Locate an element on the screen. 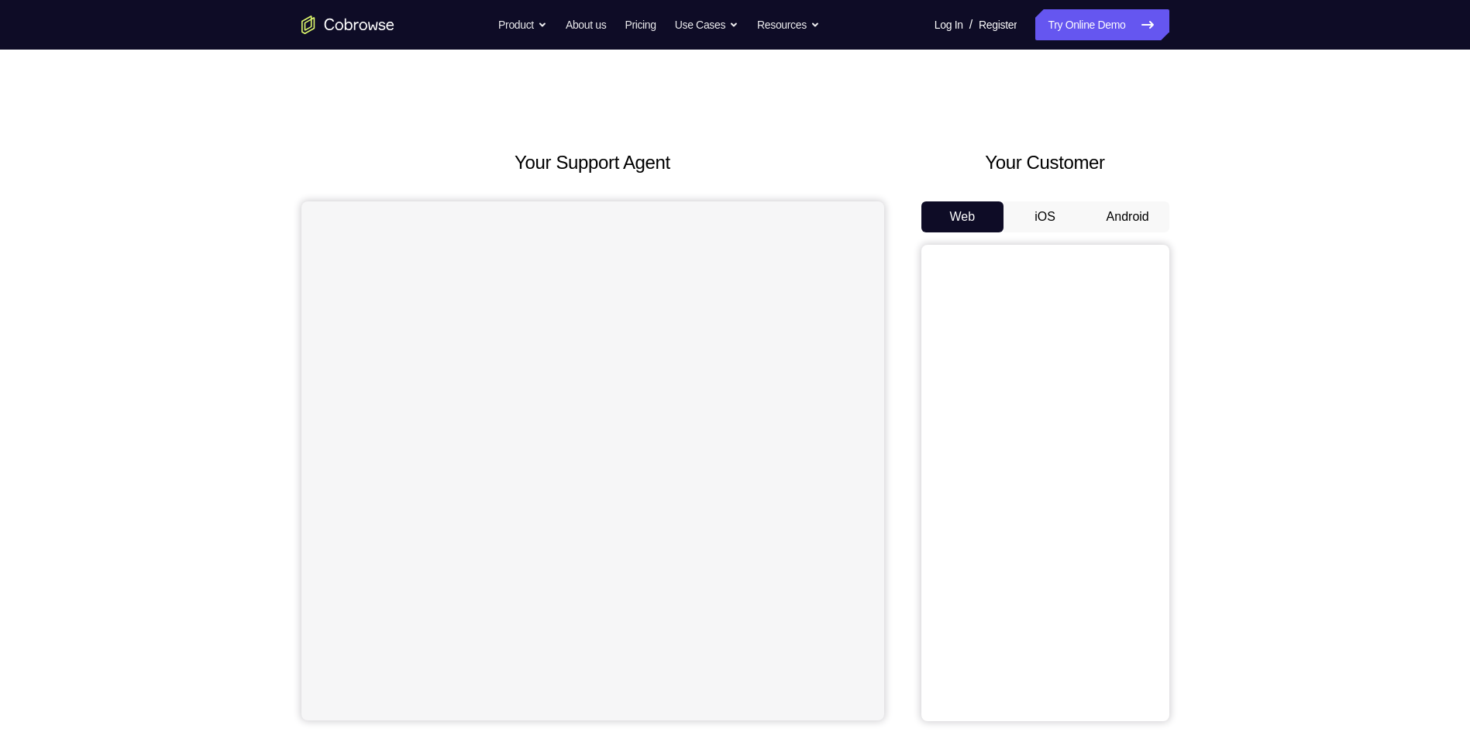 The height and width of the screenshot is (739, 1470). button: Product is located at coordinates (522, 25).